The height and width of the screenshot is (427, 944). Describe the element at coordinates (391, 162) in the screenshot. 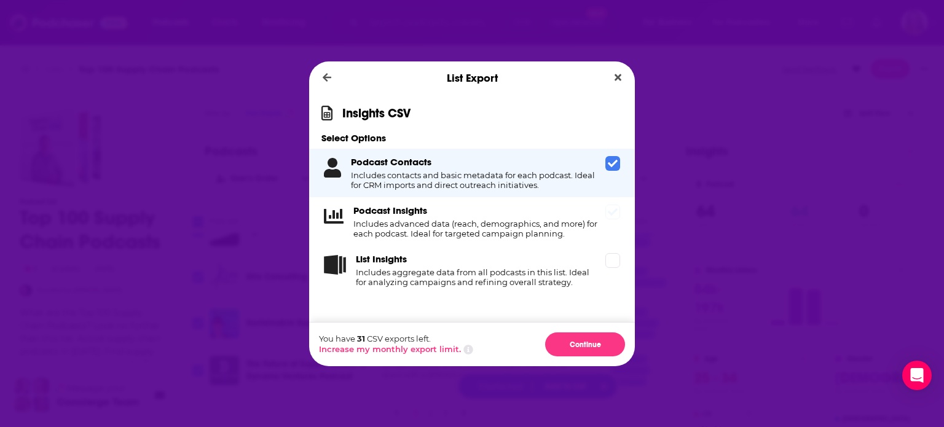

I see `h3: Podcast Contacts` at that location.